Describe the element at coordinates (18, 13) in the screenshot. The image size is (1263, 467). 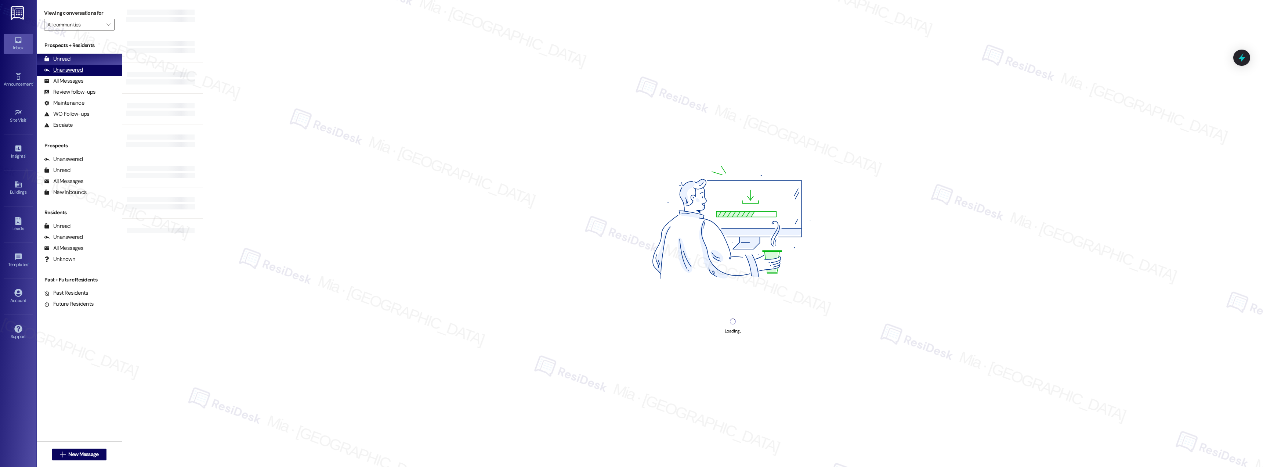
I see `img: ResiDesk Logo` at that location.